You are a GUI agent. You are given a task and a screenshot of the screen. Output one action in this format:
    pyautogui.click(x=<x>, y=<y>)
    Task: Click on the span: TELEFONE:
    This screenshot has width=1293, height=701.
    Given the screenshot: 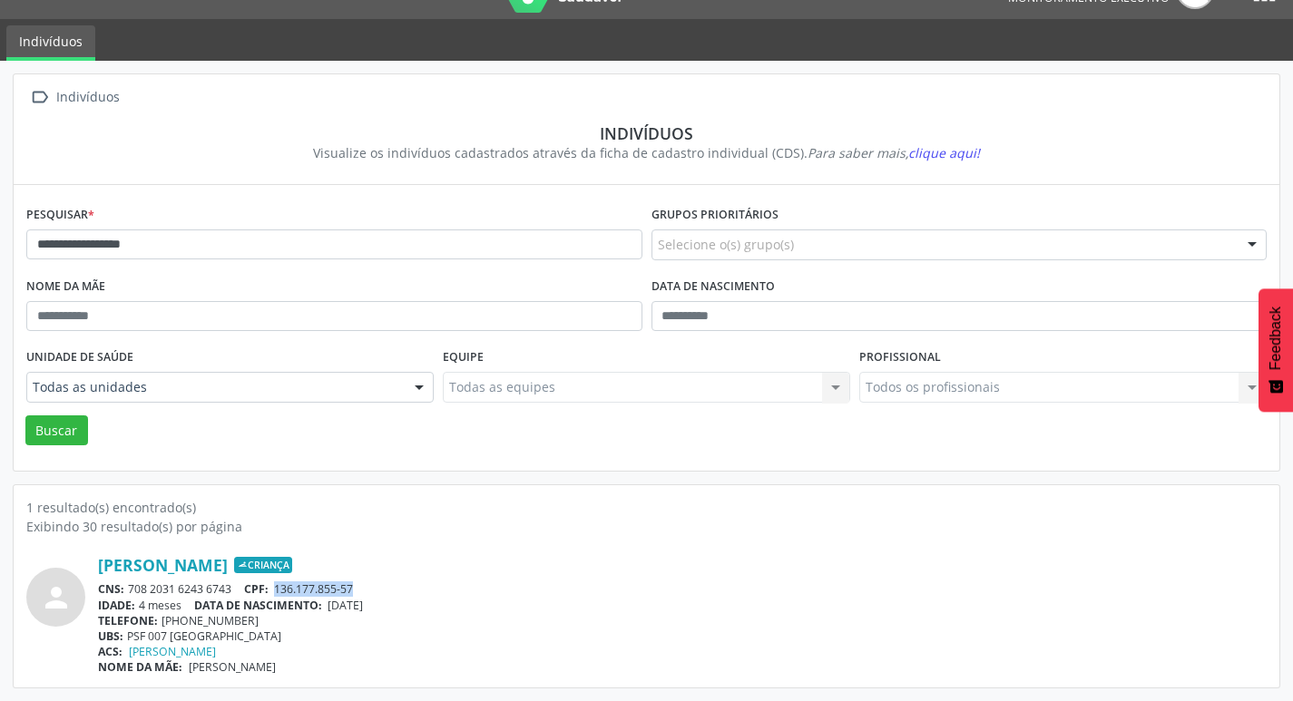 What is the action you would take?
    pyautogui.click(x=128, y=620)
    